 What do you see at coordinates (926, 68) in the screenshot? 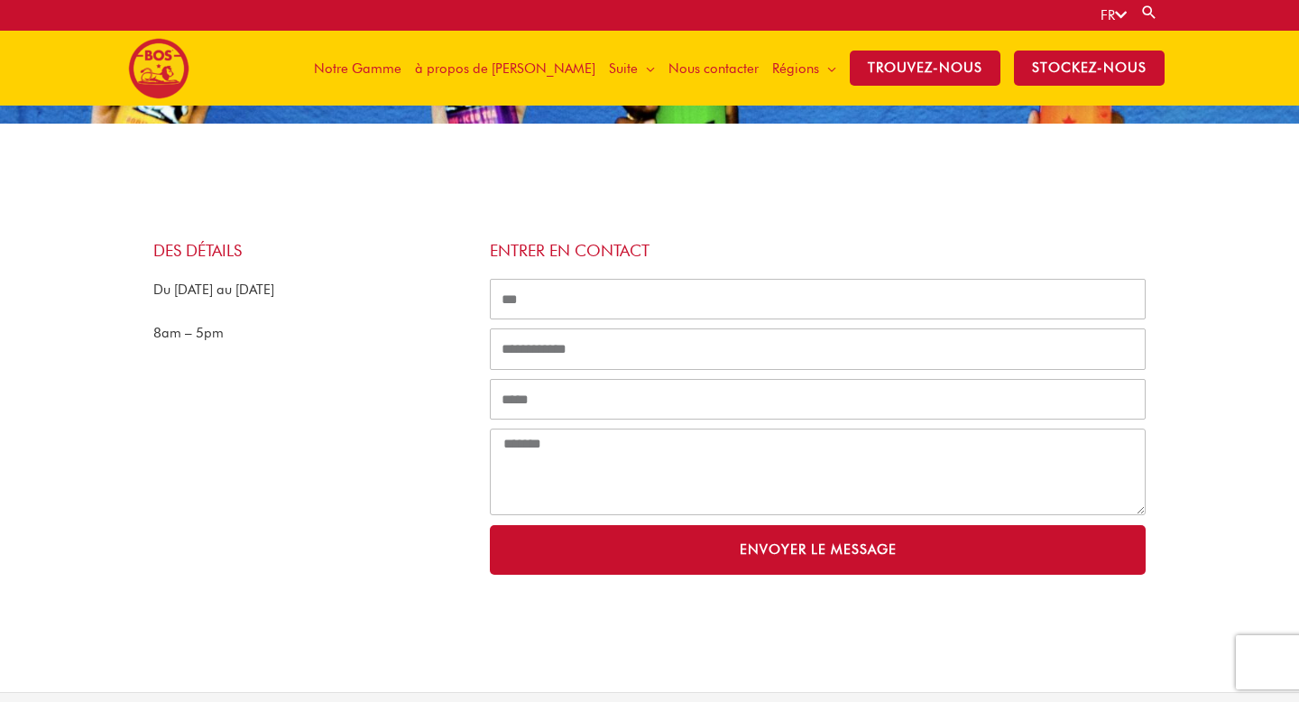
I see `a: TROUVEZ-NOUS` at bounding box center [926, 68].